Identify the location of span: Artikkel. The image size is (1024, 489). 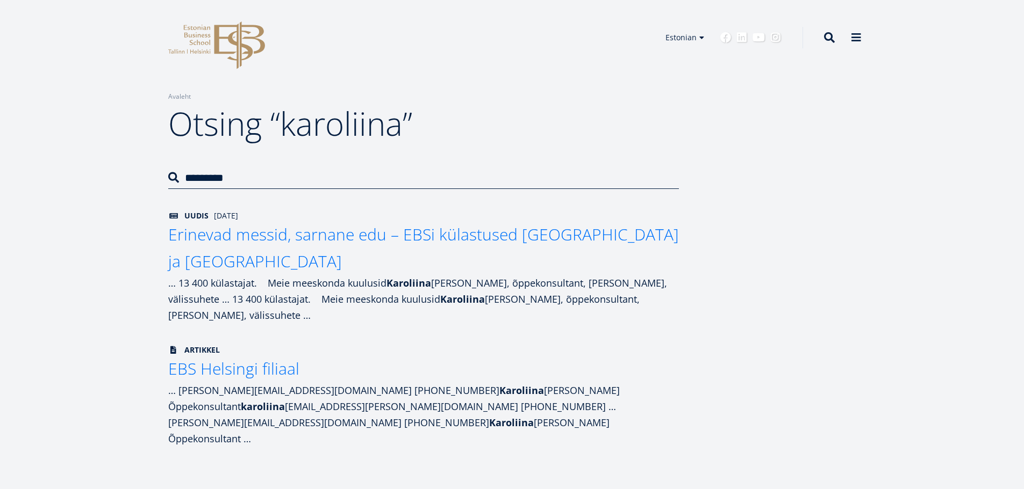
(194, 350).